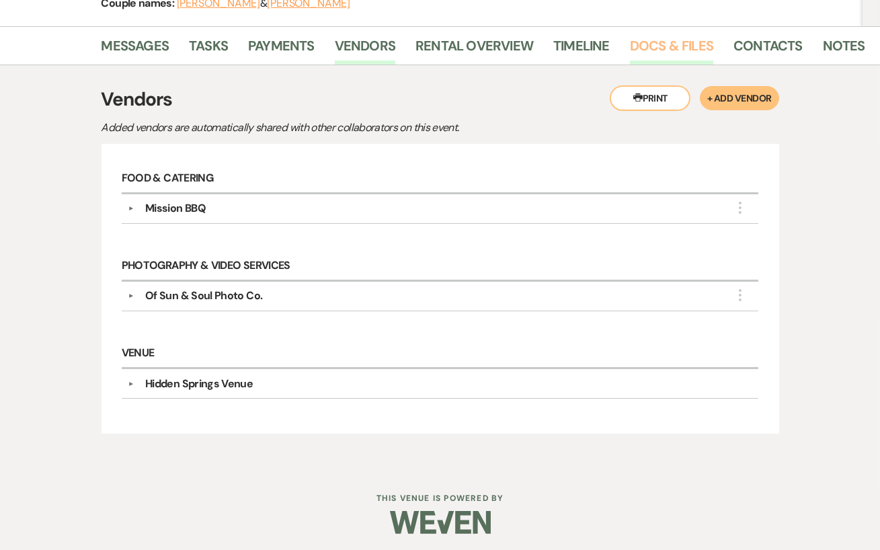  Describe the element at coordinates (474, 50) in the screenshot. I see `a: Rental Overview` at that location.